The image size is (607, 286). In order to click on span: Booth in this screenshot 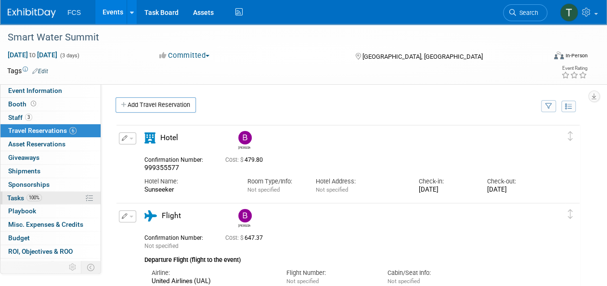, I will do `click(23, 104)`.